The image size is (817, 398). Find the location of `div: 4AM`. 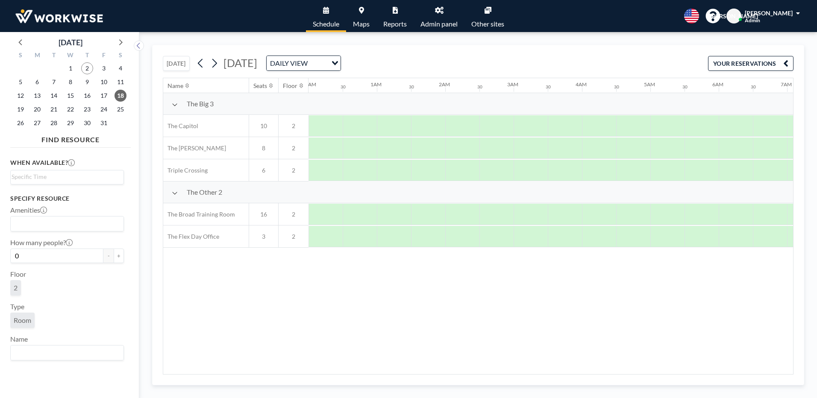

div: 4AM is located at coordinates (581, 84).